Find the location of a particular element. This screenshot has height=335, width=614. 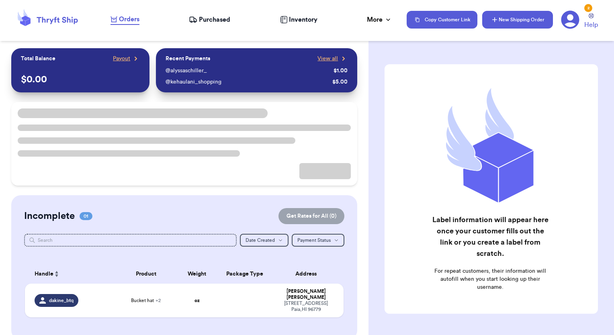

a: Help is located at coordinates (591, 21).